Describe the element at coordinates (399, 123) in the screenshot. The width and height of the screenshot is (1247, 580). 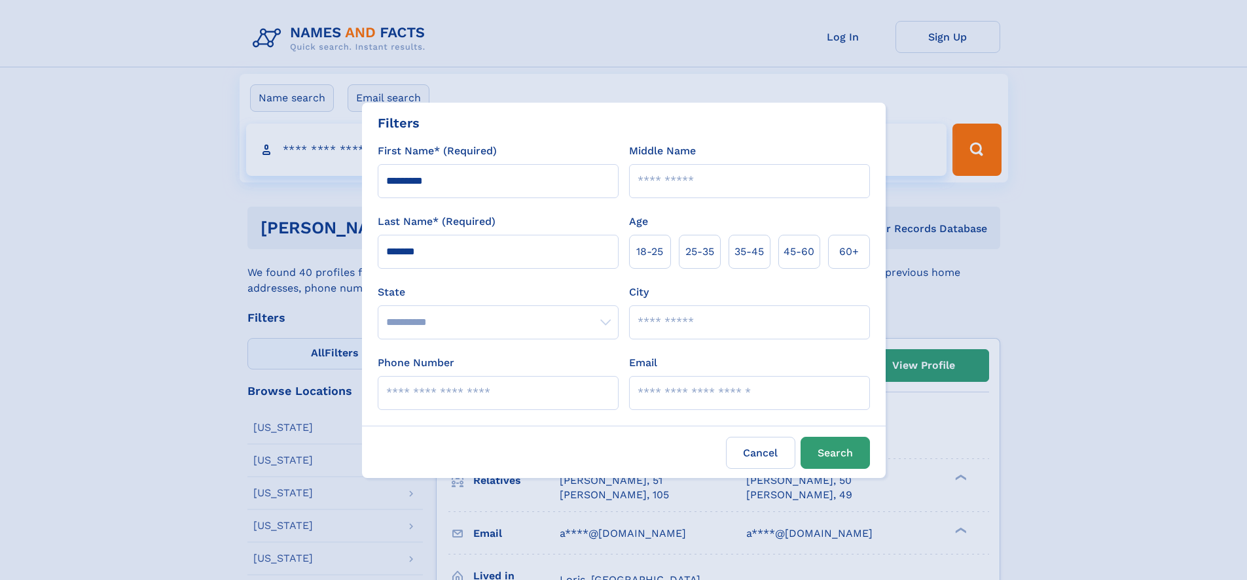
I see `div: Filters` at that location.